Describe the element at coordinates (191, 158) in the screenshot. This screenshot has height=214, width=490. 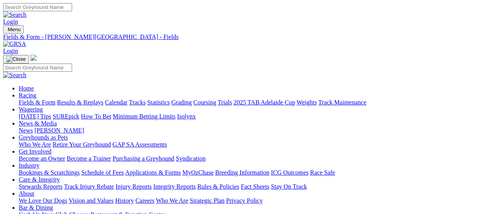
I see `a: Syndication` at that location.